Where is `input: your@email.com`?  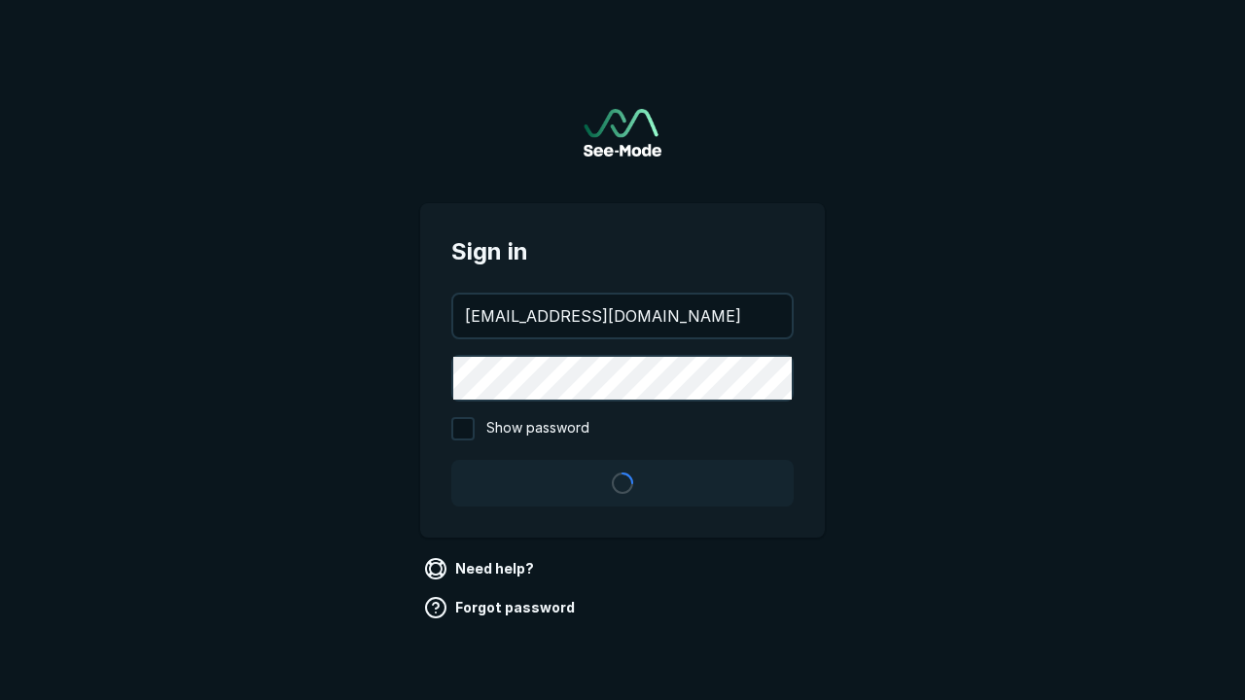
input: your@email.com is located at coordinates (622, 316).